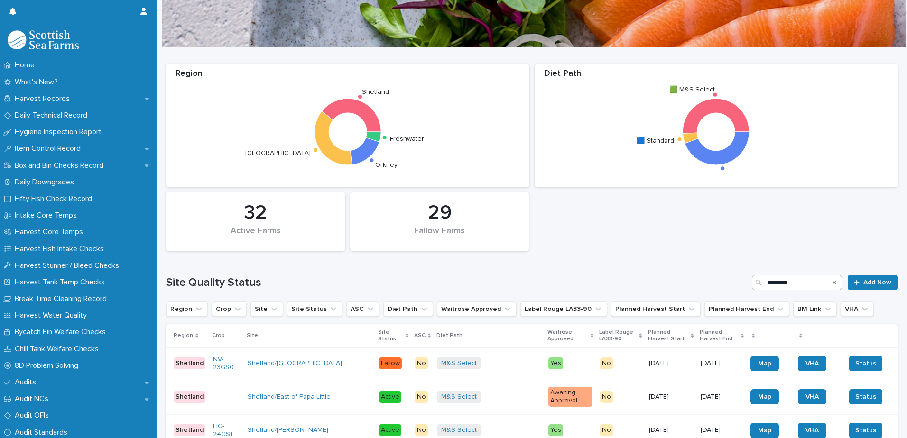 This screenshot has width=907, height=438. Describe the element at coordinates (348, 76) in the screenshot. I see `div: Region` at that location.